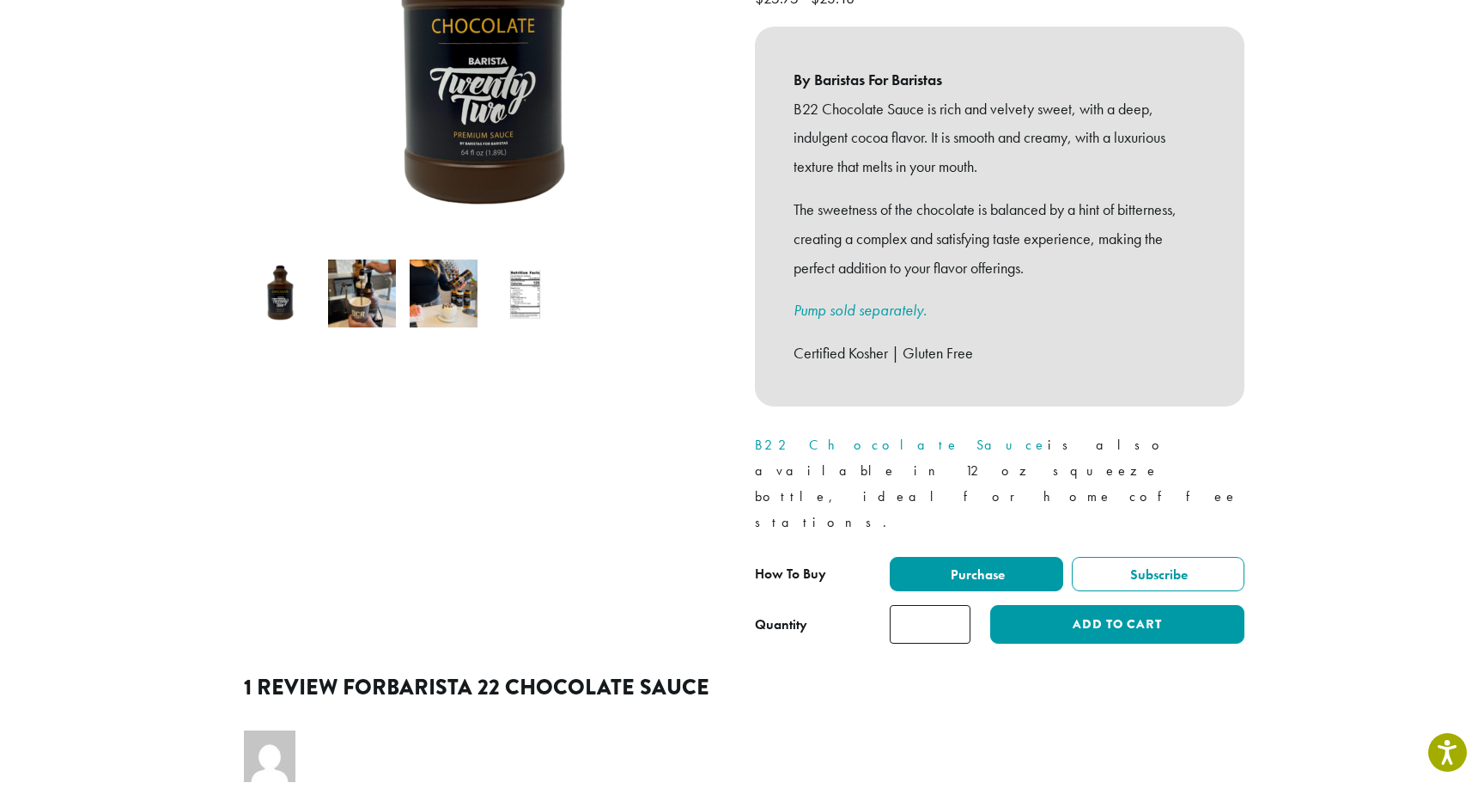  Describe the element at coordinates (1000, 80) in the screenshot. I see `b: By Baristas For Baristas` at that location.